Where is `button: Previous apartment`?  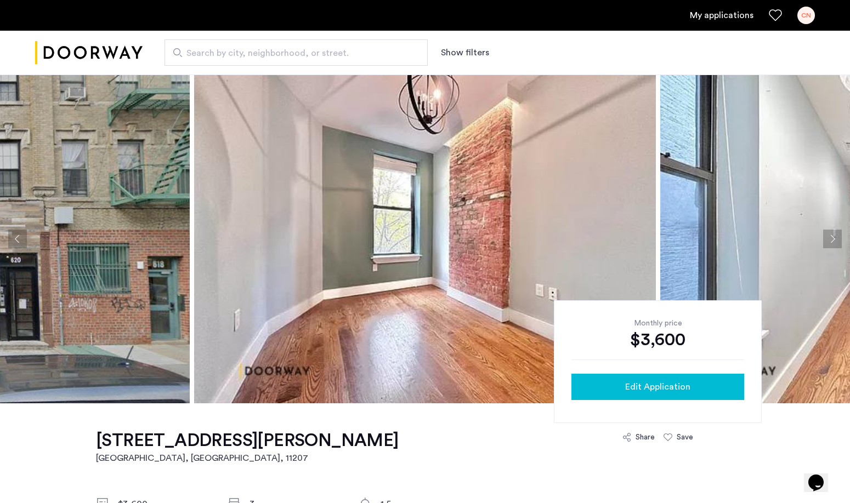 button: Previous apartment is located at coordinates (18, 239).